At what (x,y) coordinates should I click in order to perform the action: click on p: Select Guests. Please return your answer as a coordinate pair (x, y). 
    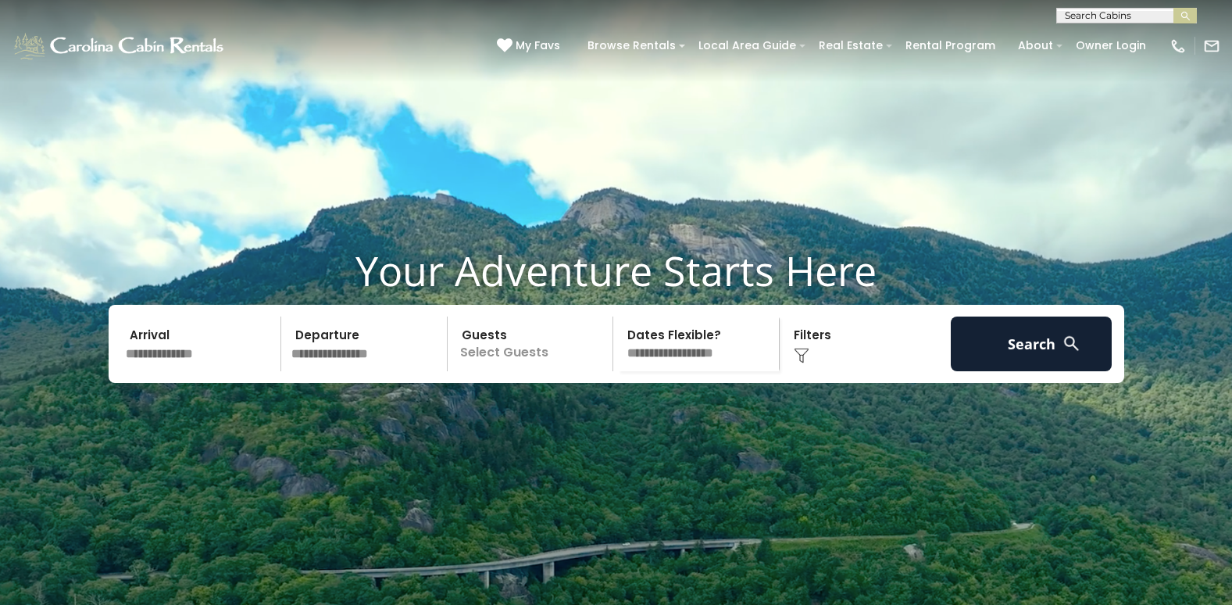
    Looking at the image, I should click on (533, 344).